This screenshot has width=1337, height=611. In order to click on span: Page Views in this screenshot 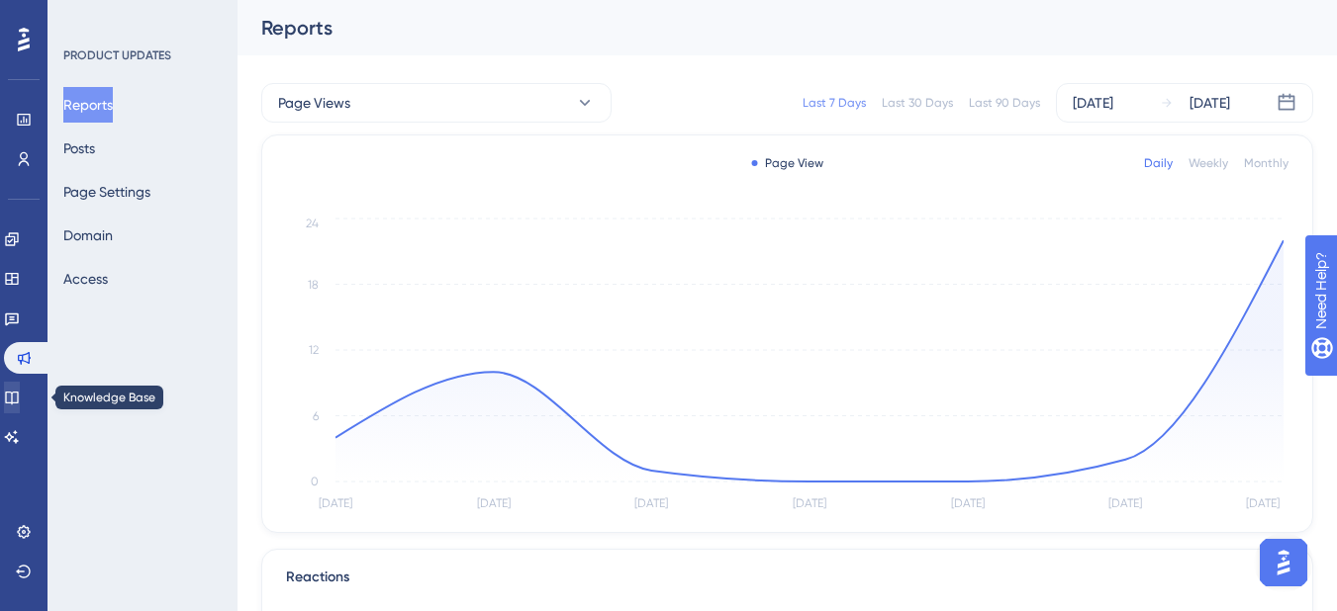, I will do `click(314, 103)`.